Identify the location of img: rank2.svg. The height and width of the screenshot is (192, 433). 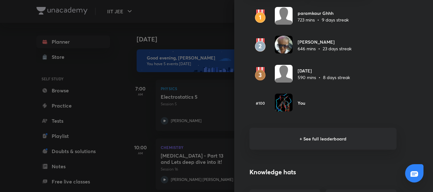
(260, 45).